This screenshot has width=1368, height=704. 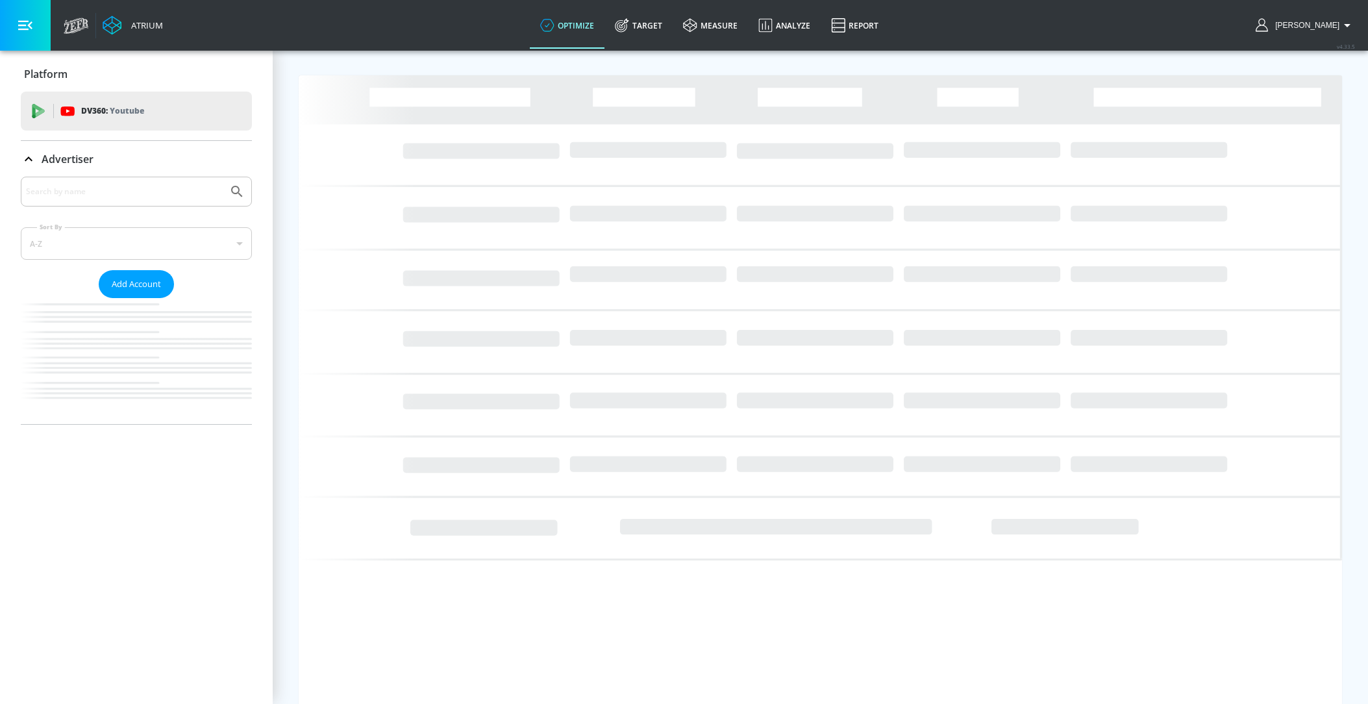 I want to click on a: Atrium, so click(x=132, y=25).